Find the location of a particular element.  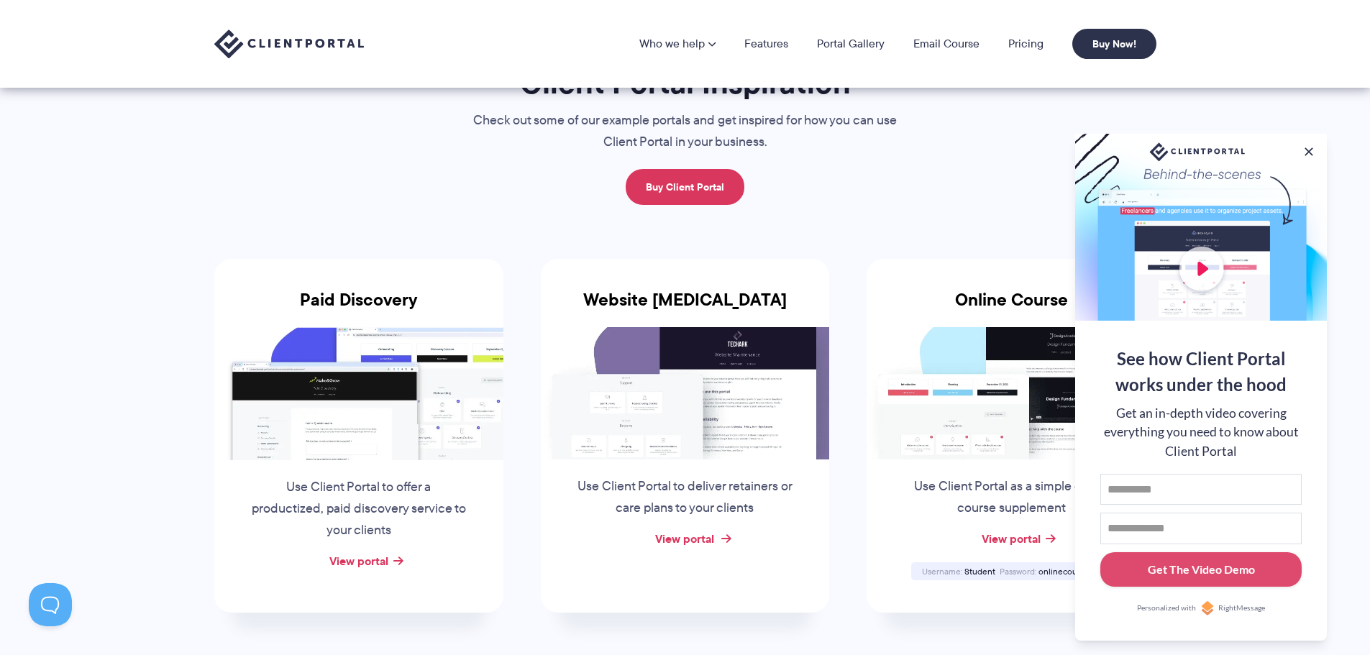

a: Portal Gallery is located at coordinates (851, 44).